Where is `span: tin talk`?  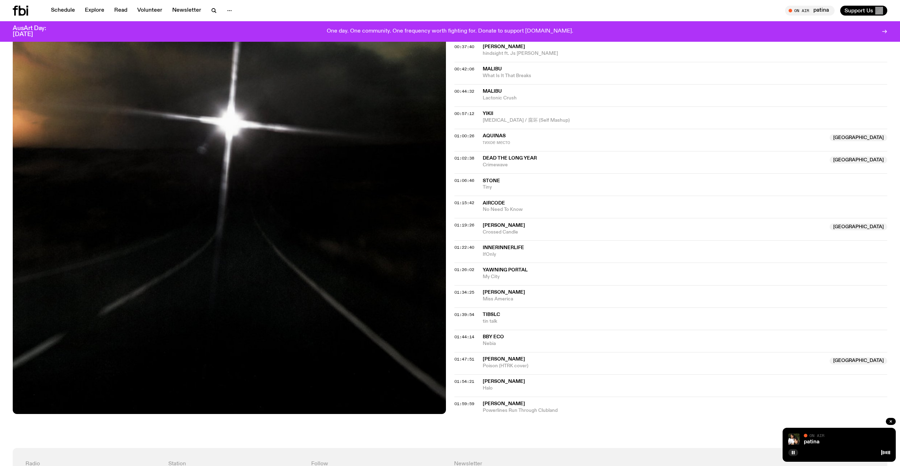 span: tin talk is located at coordinates (685, 321).